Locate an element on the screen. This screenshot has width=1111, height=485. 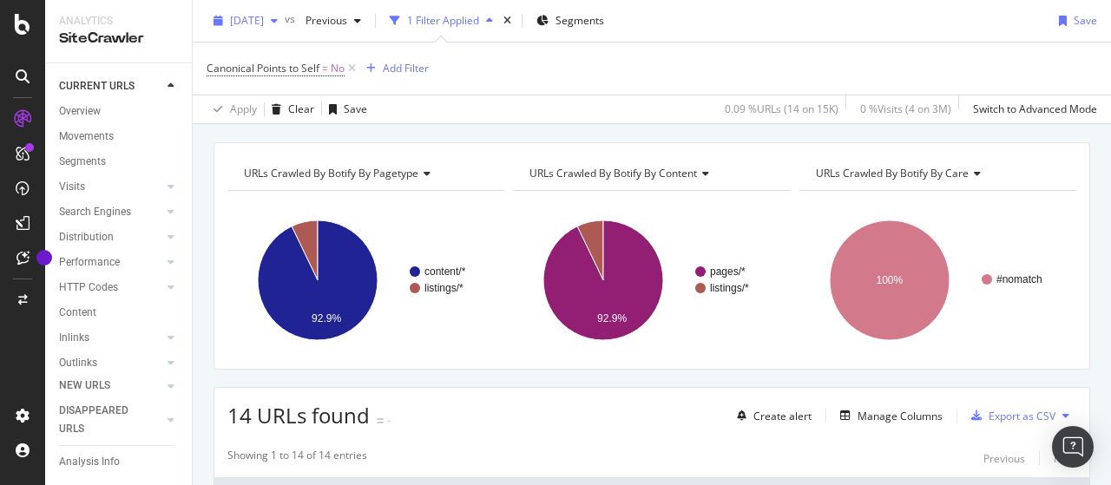
h4: URLs Crawled By Botify By content is located at coordinates (650, 174).